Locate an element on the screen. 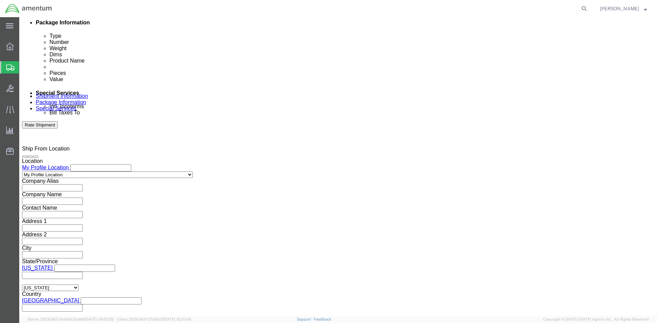 Image resolution: width=657 pixels, height=323 pixels. span: Client: 2025.18.0-27d3021 is located at coordinates (154, 319).